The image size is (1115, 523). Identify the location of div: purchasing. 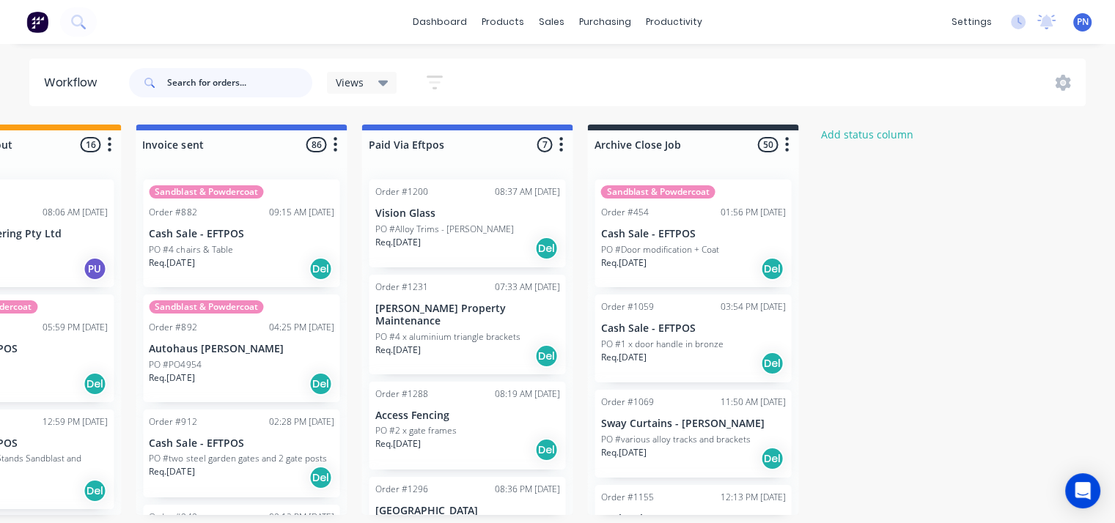
(605, 22).